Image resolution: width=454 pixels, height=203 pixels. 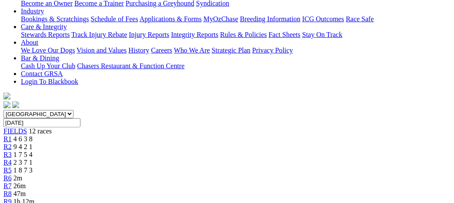 I want to click on span: R4, so click(x=7, y=162).